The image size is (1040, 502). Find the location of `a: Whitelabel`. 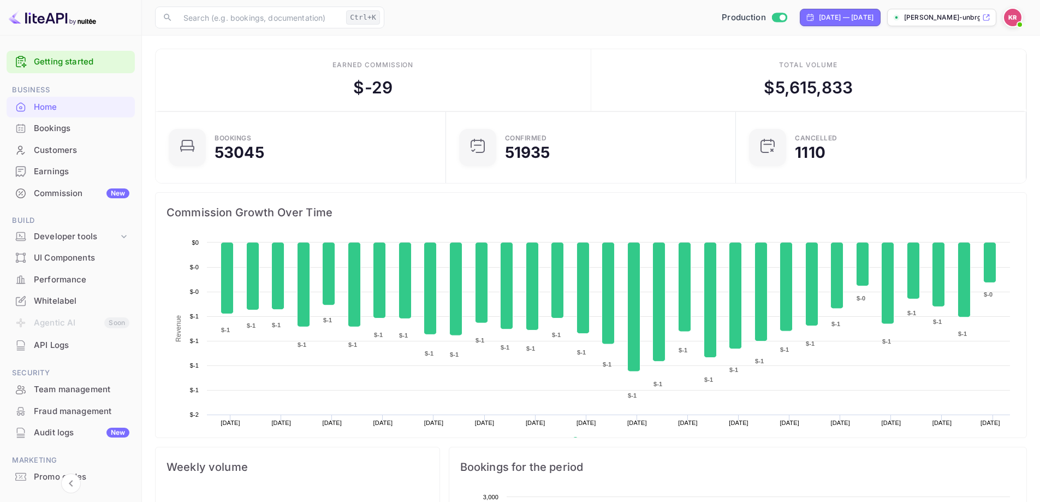

a: Whitelabel is located at coordinates (70, 300).